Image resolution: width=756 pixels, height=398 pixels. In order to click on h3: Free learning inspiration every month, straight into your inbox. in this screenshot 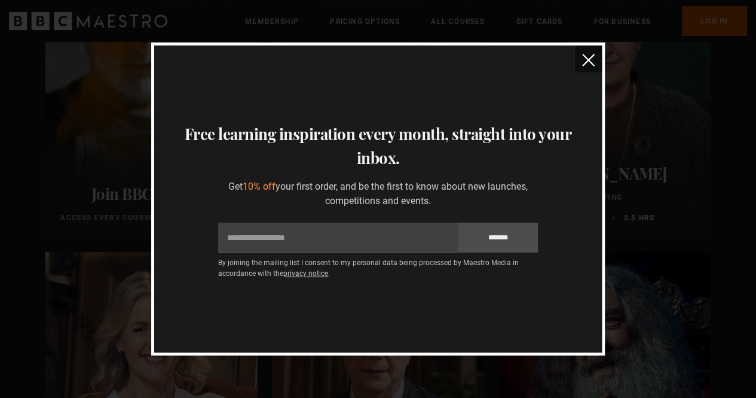, I will do `click(378, 146)`.